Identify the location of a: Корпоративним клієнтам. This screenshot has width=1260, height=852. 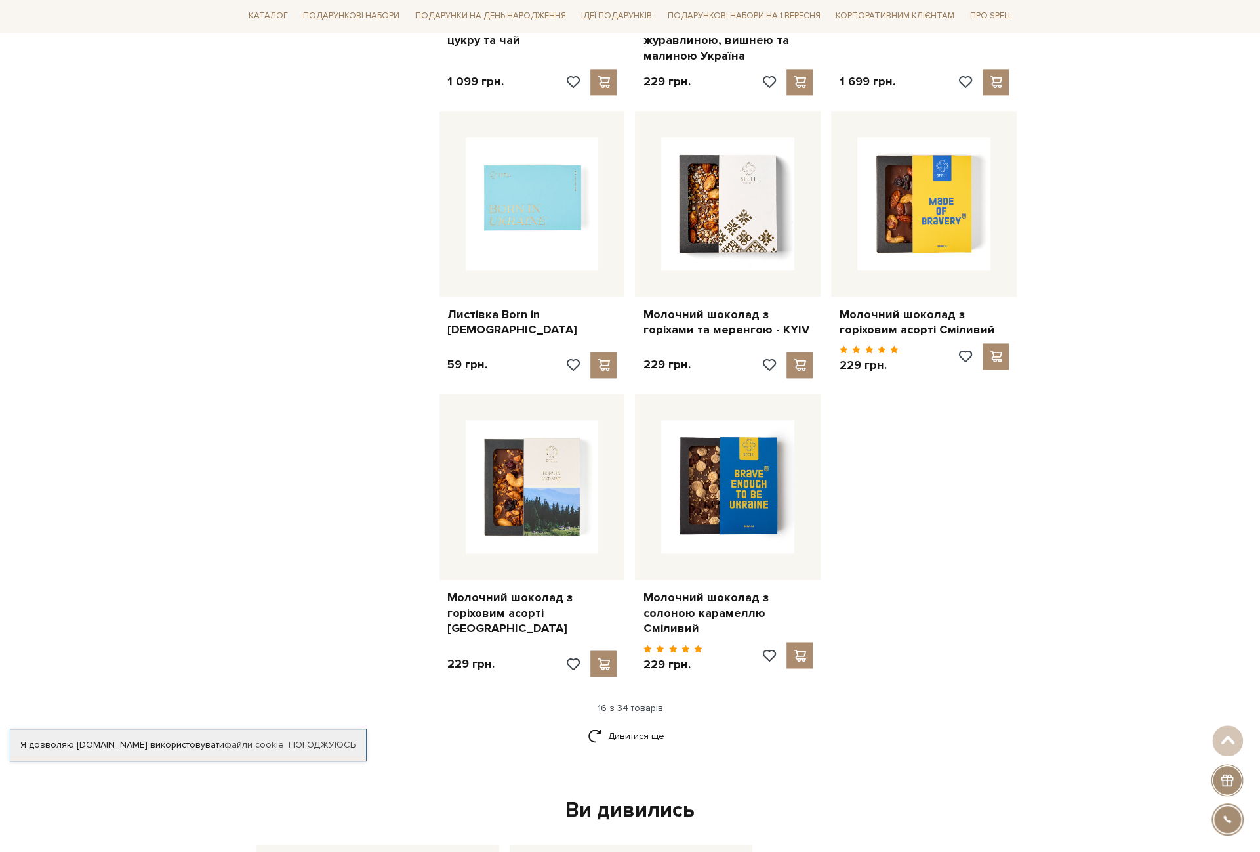
(895, 16).